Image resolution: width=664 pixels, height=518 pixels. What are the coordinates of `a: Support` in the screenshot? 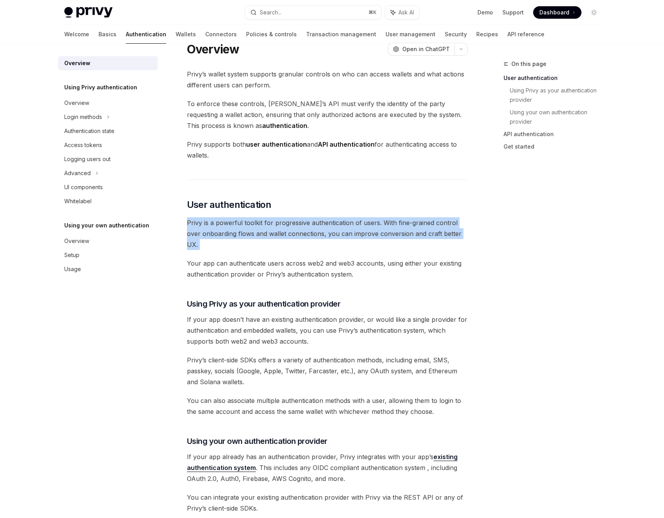 It's located at (513, 12).